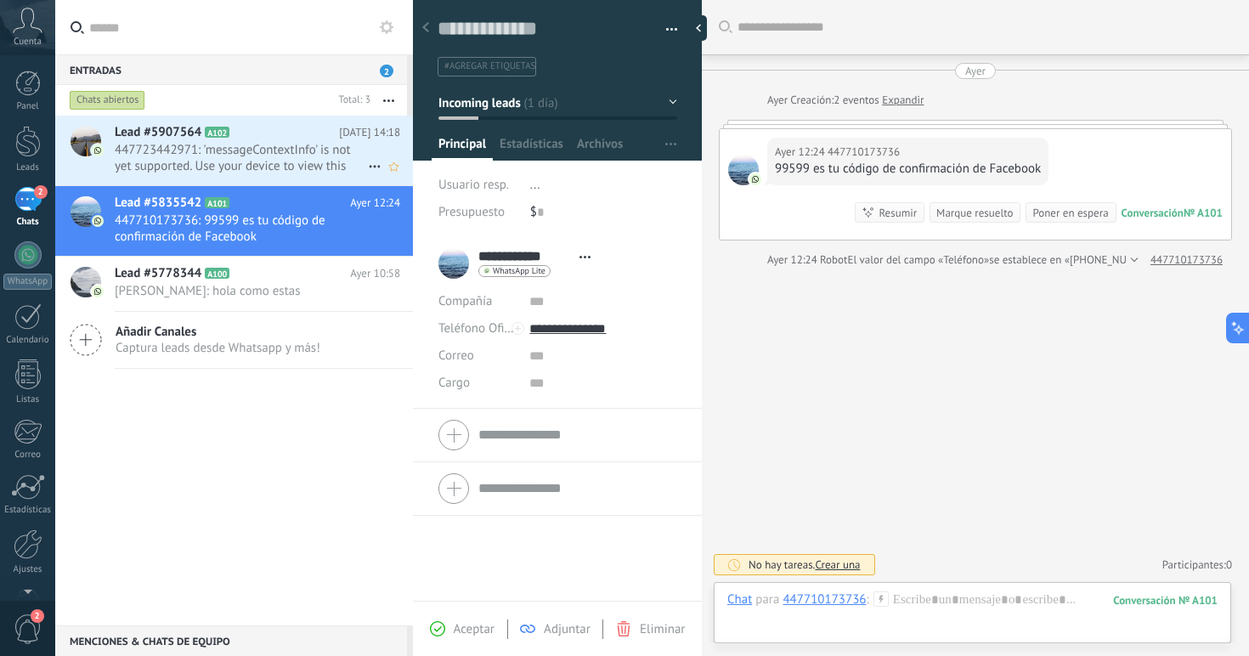 The height and width of the screenshot is (656, 1249). What do you see at coordinates (767, 600) in the screenshot?
I see `span: para` at bounding box center [767, 600].